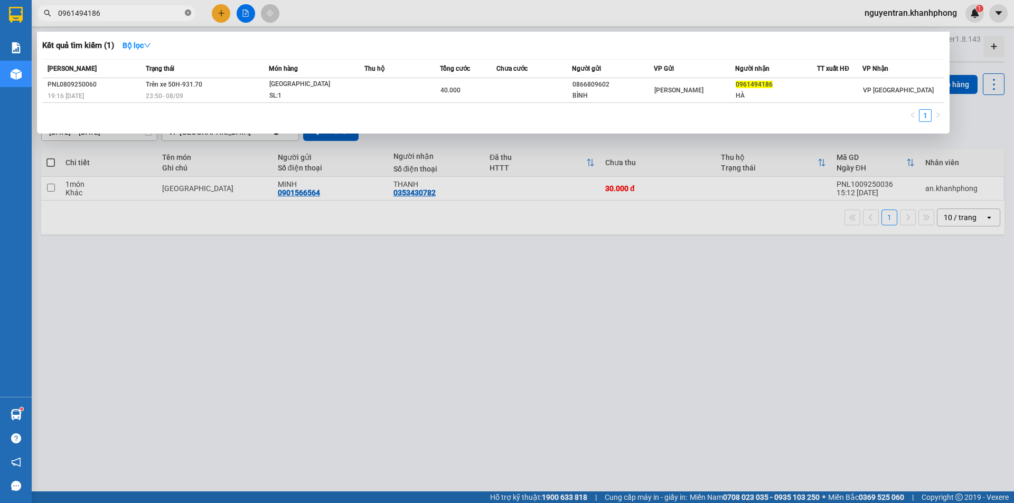 The height and width of the screenshot is (503, 1014). I want to click on span: Chưa cước, so click(512, 69).